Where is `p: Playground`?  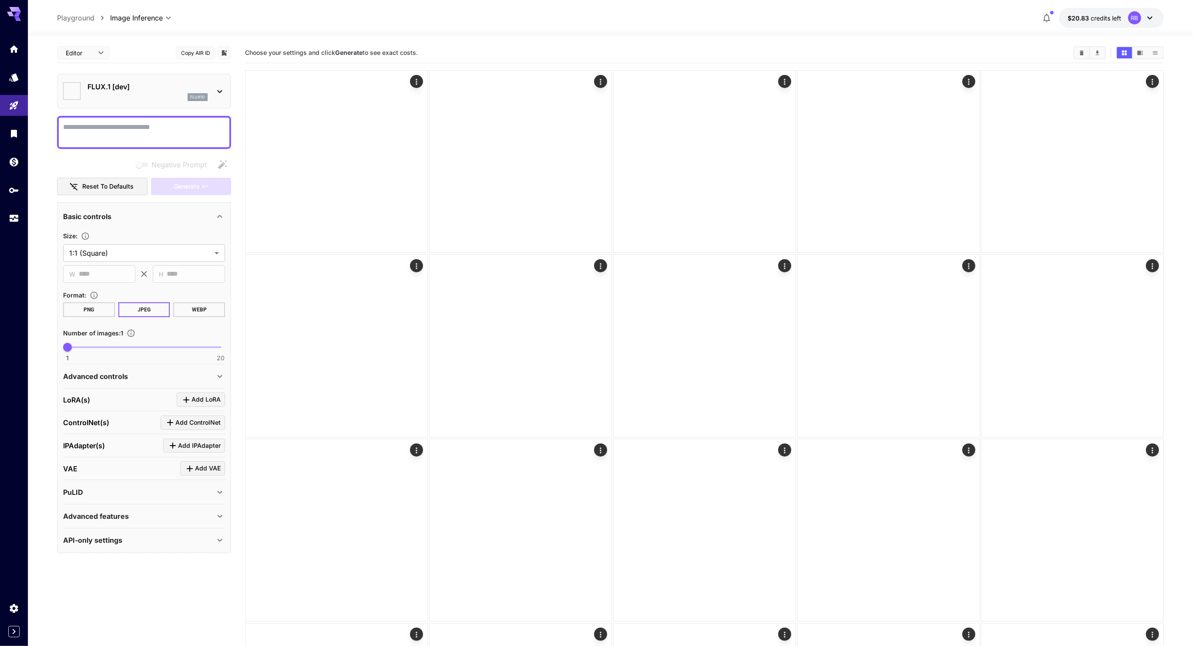
p: Playground is located at coordinates (76, 18).